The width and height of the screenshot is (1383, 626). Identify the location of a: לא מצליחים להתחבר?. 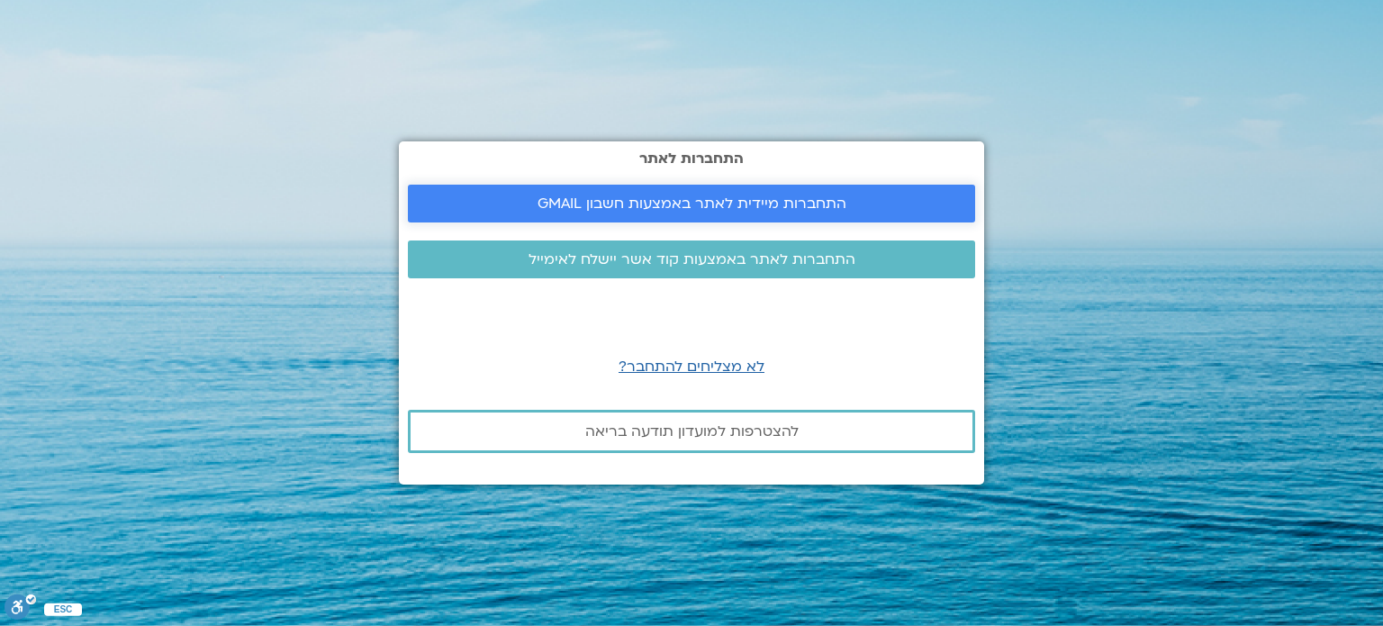
(692, 367).